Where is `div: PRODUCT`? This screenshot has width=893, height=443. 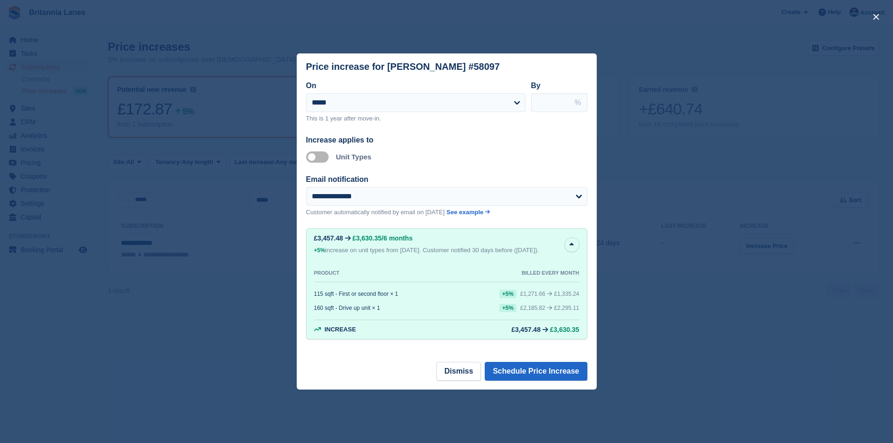
div: PRODUCT is located at coordinates (327, 273).